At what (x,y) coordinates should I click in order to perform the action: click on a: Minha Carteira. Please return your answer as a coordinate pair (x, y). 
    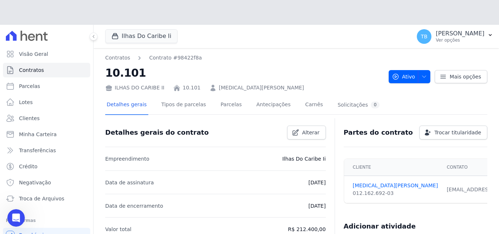
    Looking at the image, I should click on (46, 134).